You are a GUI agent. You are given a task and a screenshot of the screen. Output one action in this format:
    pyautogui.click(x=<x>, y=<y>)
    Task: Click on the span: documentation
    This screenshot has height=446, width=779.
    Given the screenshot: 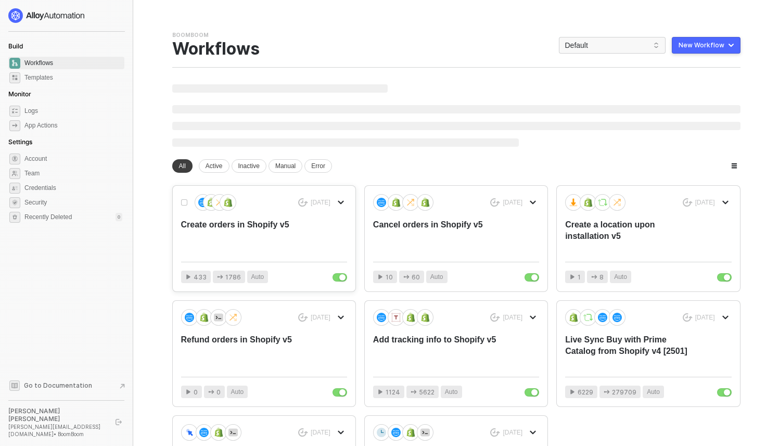 What is the action you would take?
    pyautogui.click(x=15, y=386)
    